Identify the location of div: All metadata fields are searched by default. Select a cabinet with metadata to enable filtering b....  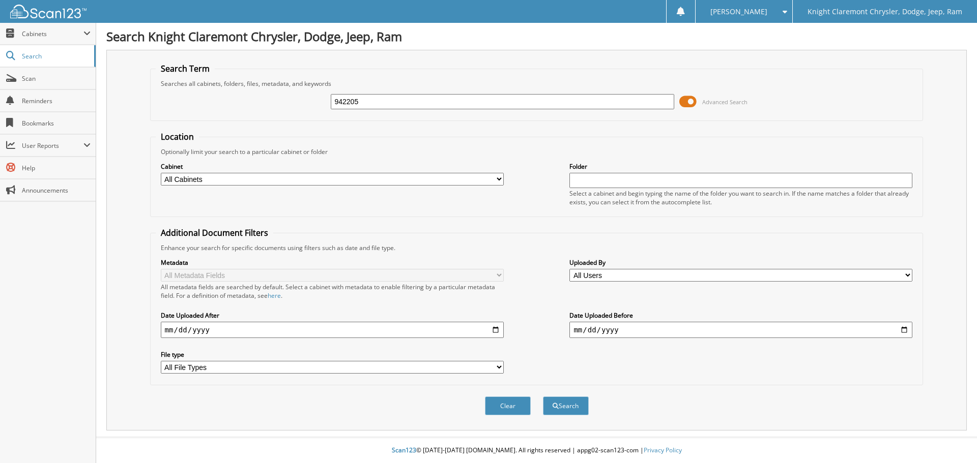
(332, 291).